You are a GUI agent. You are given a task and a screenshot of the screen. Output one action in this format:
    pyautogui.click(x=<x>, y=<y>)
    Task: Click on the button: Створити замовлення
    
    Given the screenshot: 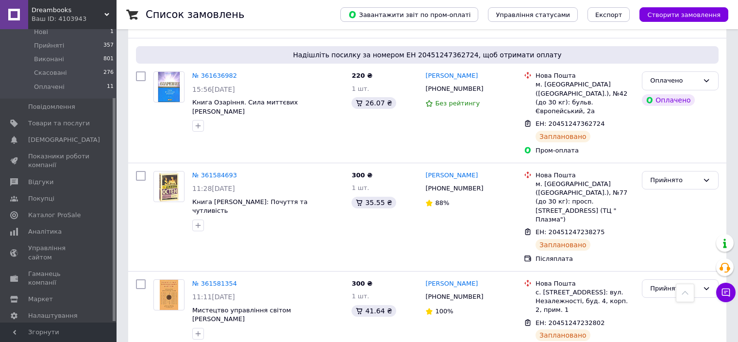 What is the action you would take?
    pyautogui.click(x=684, y=15)
    